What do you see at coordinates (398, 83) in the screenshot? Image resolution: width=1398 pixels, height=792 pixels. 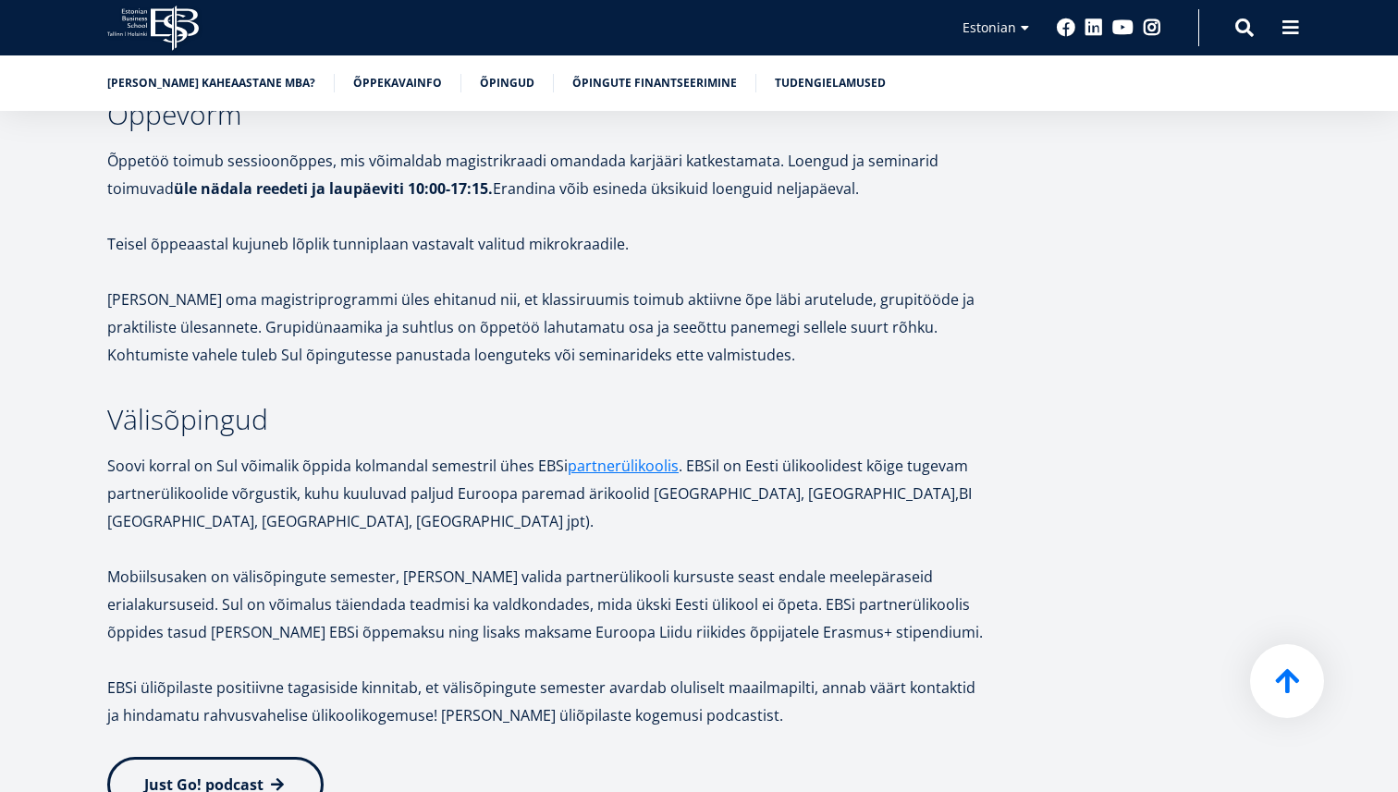 I see `a: Õppekavainfo` at bounding box center [398, 83].